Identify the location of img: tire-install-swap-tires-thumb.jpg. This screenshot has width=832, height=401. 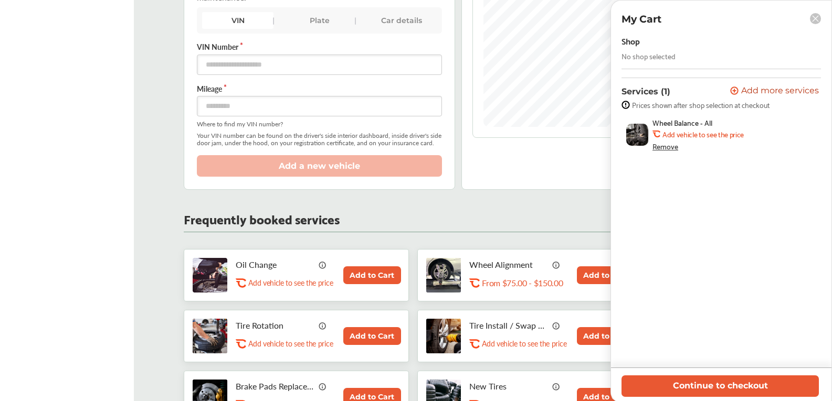
(443, 336).